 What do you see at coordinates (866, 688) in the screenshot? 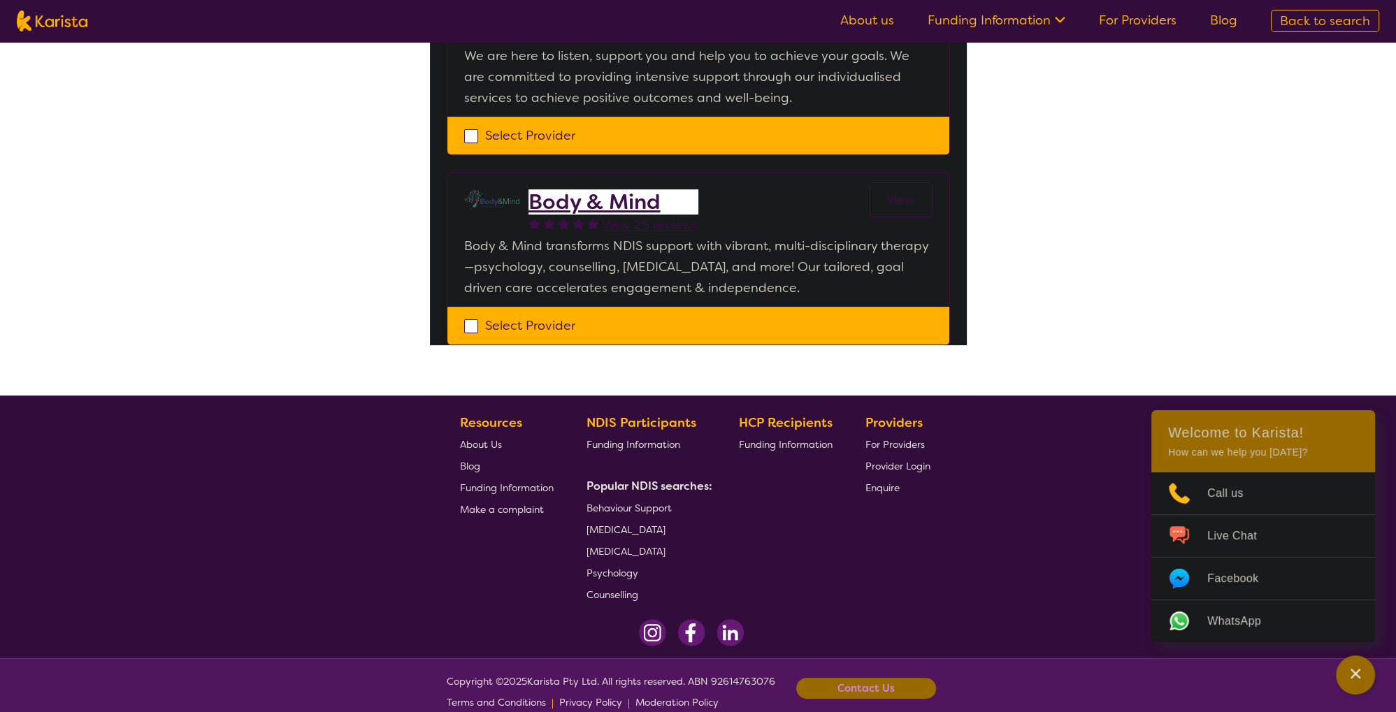
I see `b: Contact Us` at bounding box center [866, 688].